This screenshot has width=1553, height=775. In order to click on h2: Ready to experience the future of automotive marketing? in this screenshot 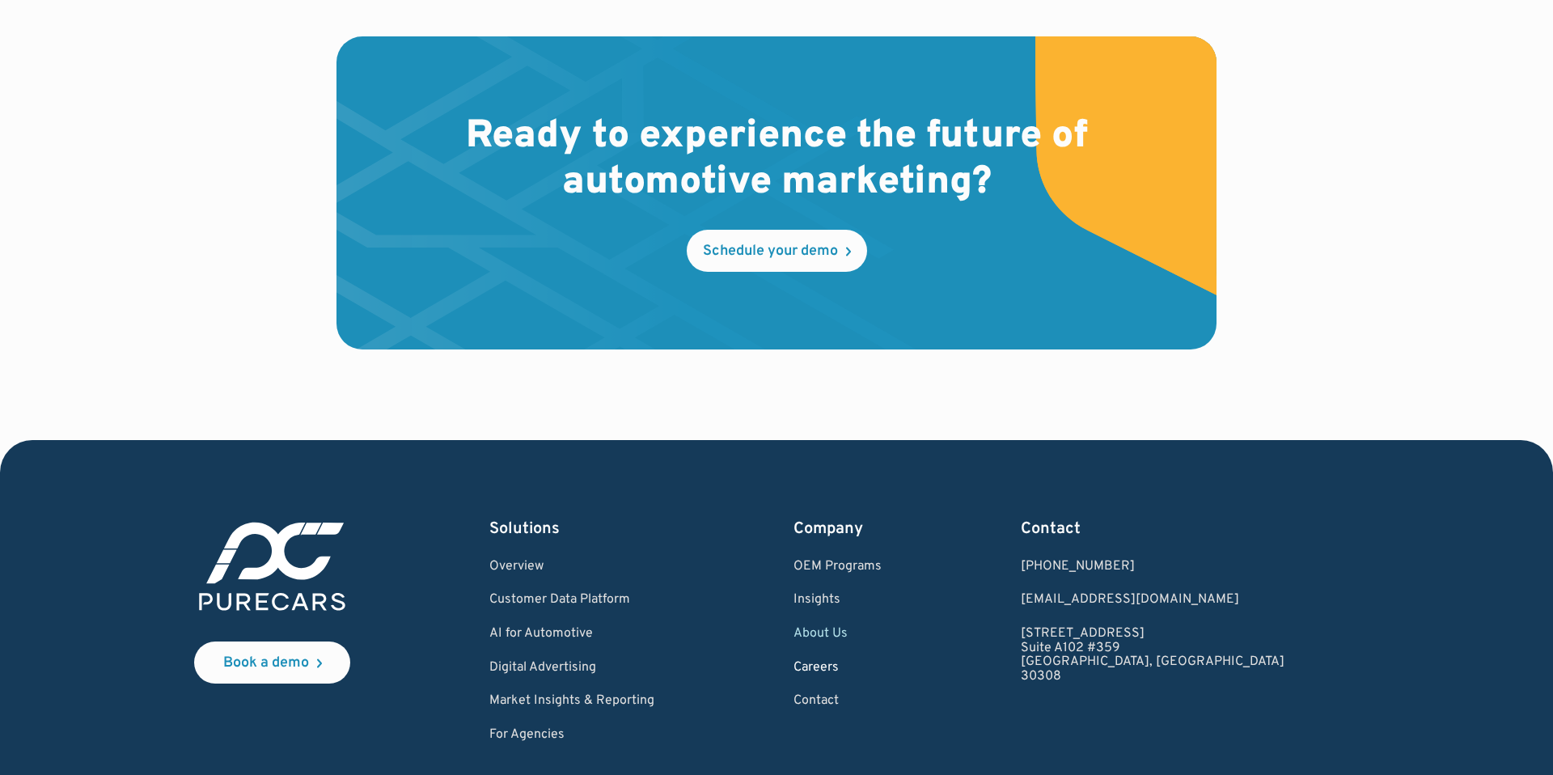, I will do `click(776, 160)`.